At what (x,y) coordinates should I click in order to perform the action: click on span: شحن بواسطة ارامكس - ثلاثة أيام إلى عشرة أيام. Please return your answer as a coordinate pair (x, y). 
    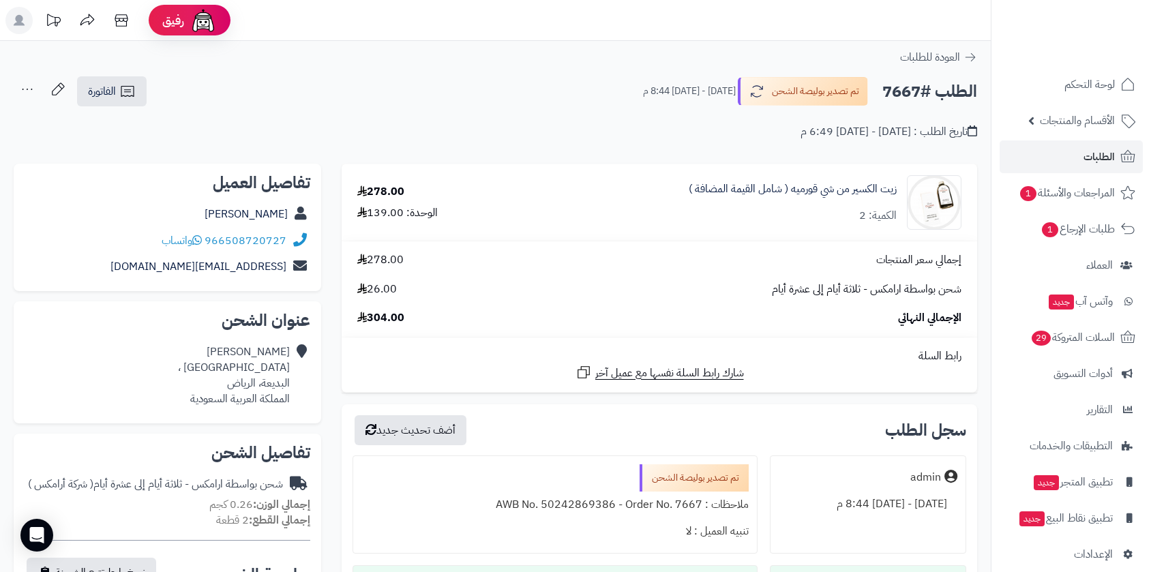
    Looking at the image, I should click on (867, 289).